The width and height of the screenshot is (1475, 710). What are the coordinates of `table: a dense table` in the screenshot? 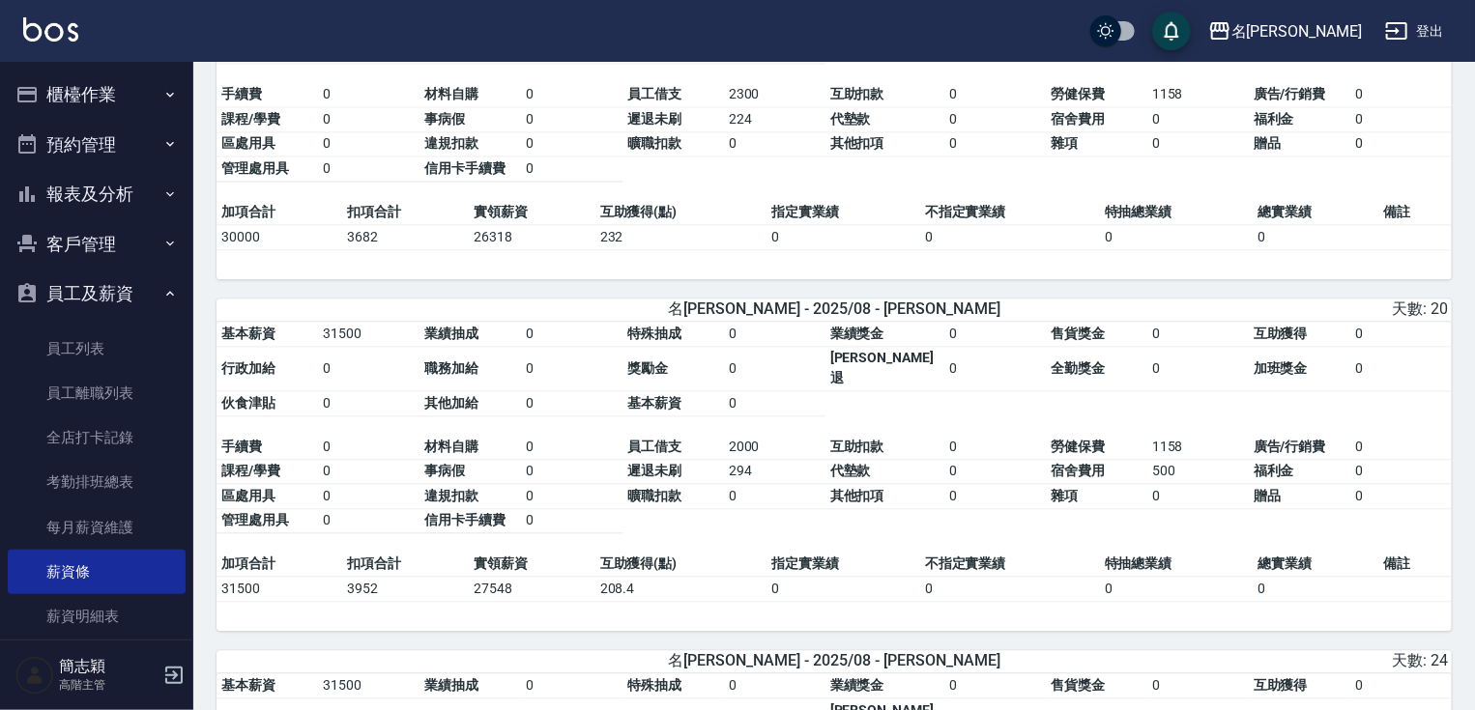 It's located at (834, 437).